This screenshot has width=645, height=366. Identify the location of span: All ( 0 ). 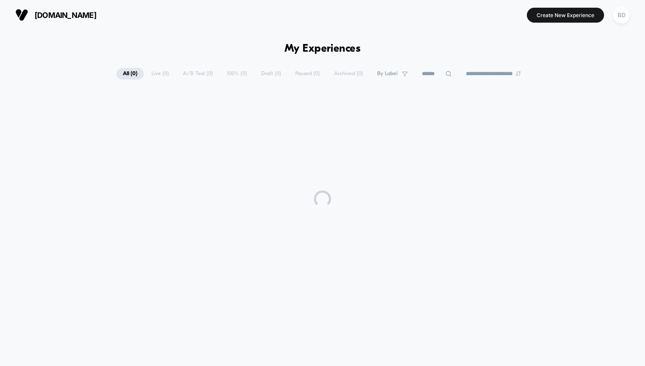
(130, 73).